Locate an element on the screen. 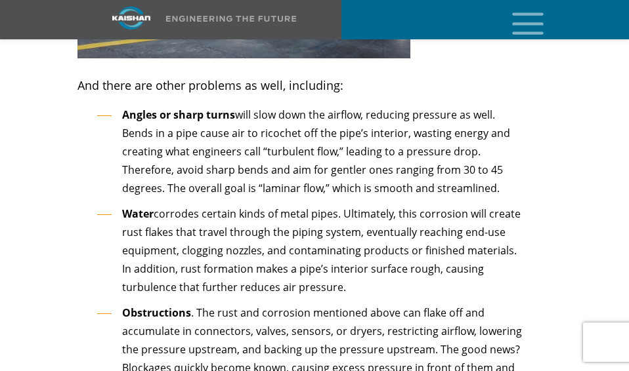 This screenshot has height=371, width=629. img: Engineering the future is located at coordinates (231, 18).